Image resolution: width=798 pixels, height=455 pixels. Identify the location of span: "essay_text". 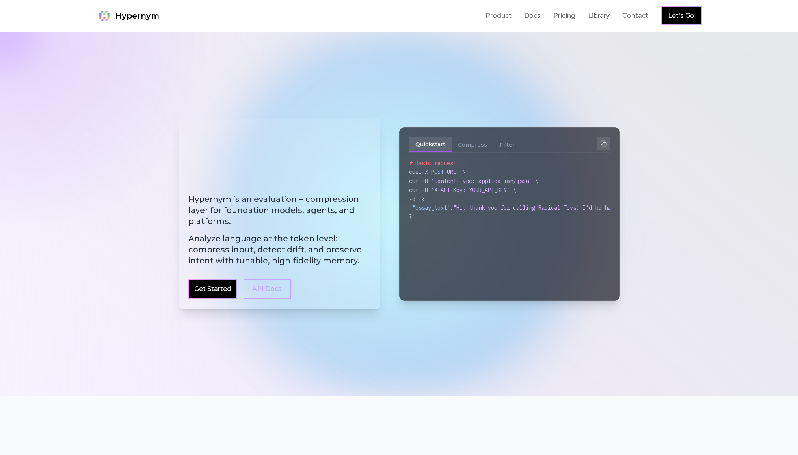
(431, 208).